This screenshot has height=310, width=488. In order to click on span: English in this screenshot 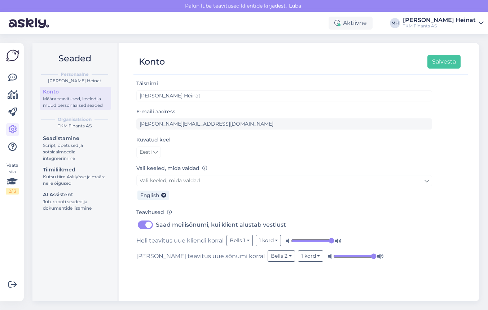, I will do `click(150, 195)`.